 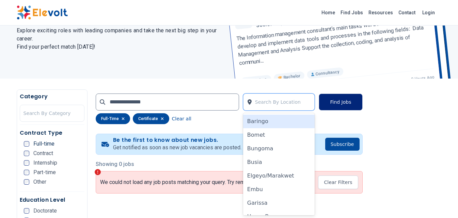 What do you see at coordinates (52, 200) in the screenshot?
I see `h5: Education Level` at bounding box center [52, 200].